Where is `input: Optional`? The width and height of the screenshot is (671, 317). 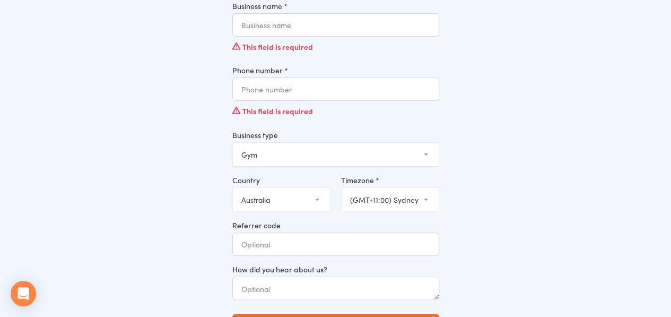
input: Optional is located at coordinates (336, 244).